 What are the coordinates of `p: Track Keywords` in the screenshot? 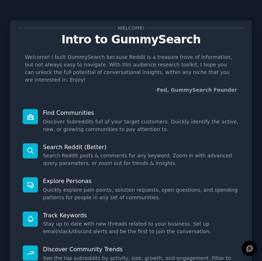 It's located at (141, 215).